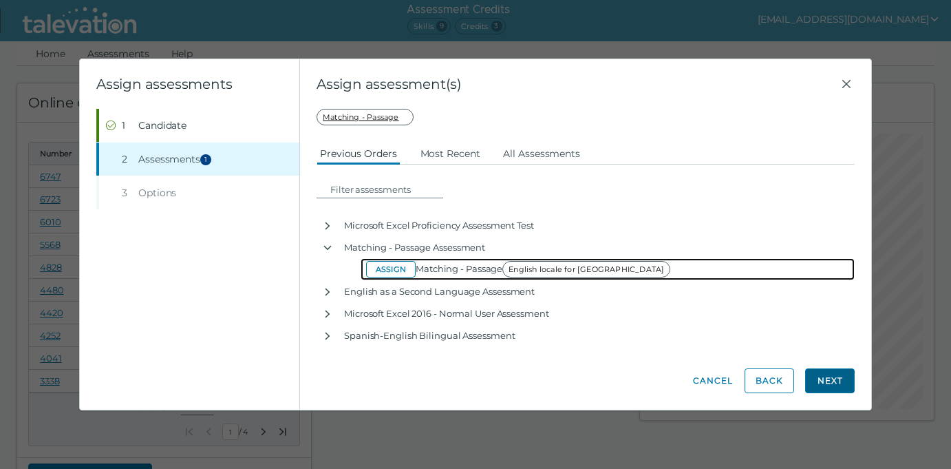 The image size is (951, 469). Describe the element at coordinates (391, 269) in the screenshot. I see `button: Assign` at that location.